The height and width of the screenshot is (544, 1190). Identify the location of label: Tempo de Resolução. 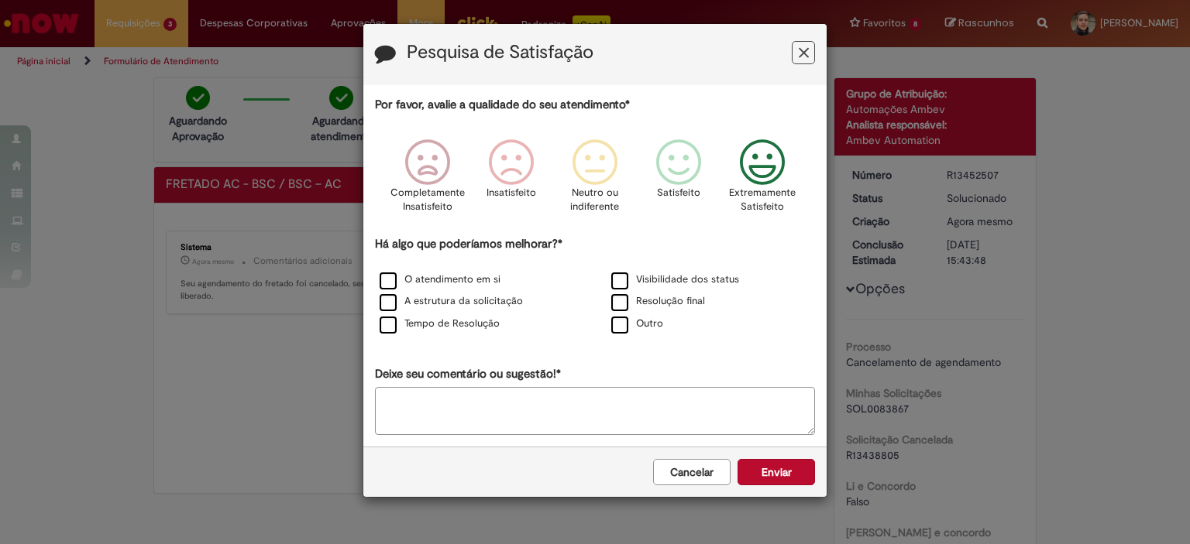
(439, 324).